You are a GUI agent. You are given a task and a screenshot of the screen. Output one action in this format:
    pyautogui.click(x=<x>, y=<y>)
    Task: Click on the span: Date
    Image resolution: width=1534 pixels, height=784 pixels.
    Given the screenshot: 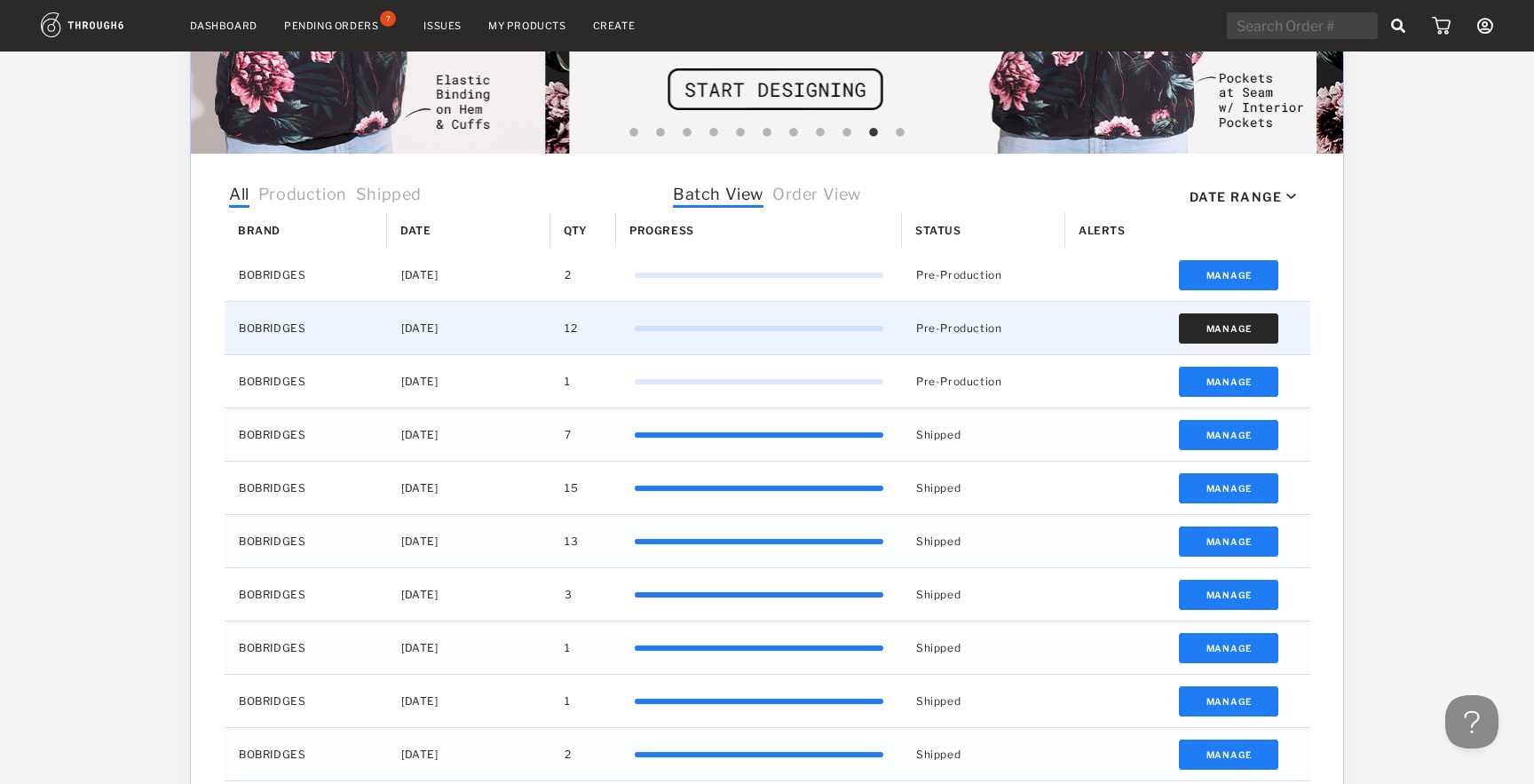 What is the action you would take?
    pyautogui.click(x=416, y=230)
    